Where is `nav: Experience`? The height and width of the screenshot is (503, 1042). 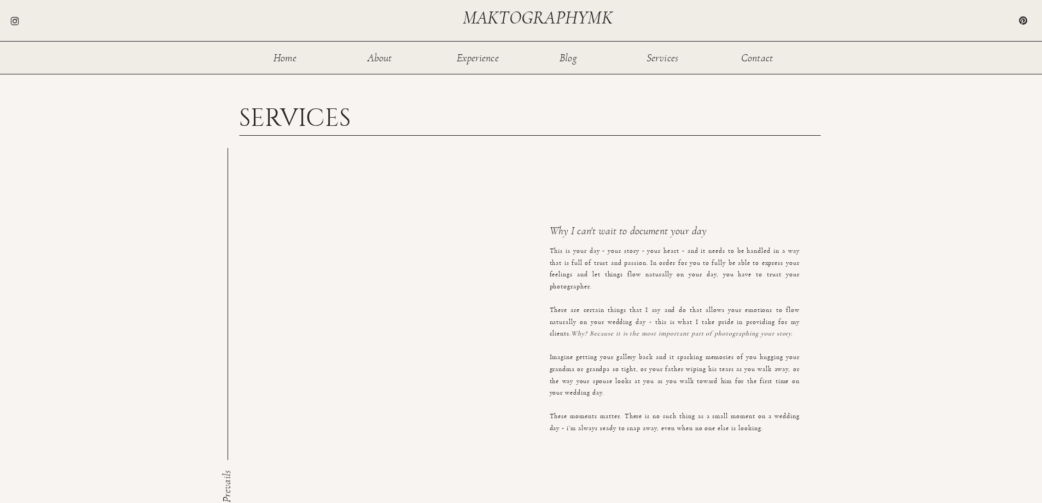
nav: Experience is located at coordinates (478, 57).